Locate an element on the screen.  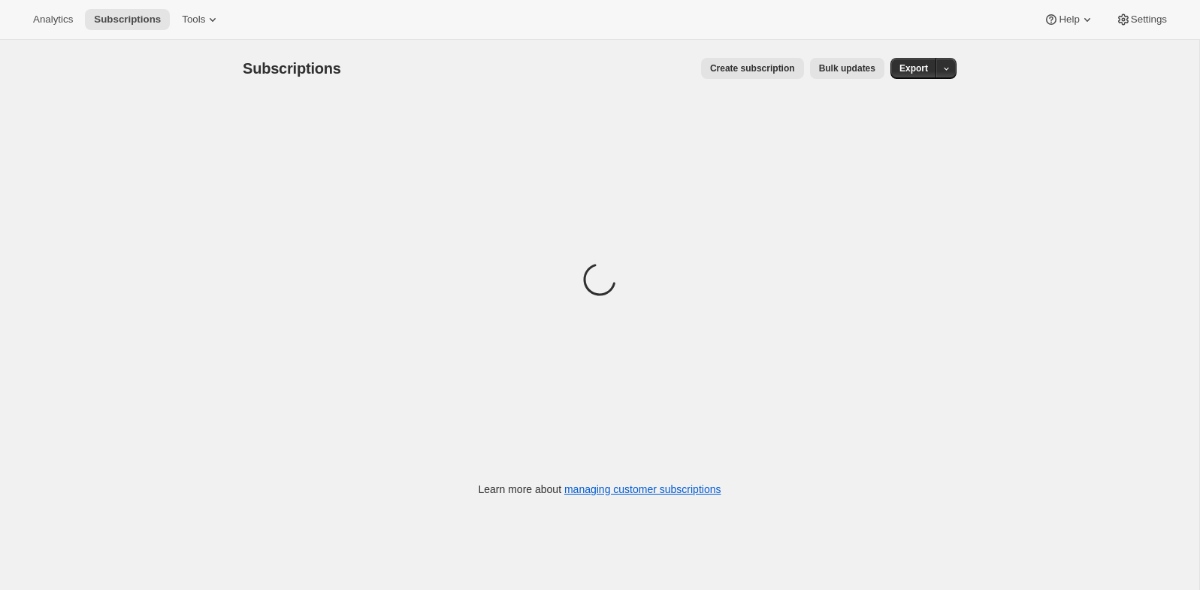
button: Subscriptions is located at coordinates (127, 20).